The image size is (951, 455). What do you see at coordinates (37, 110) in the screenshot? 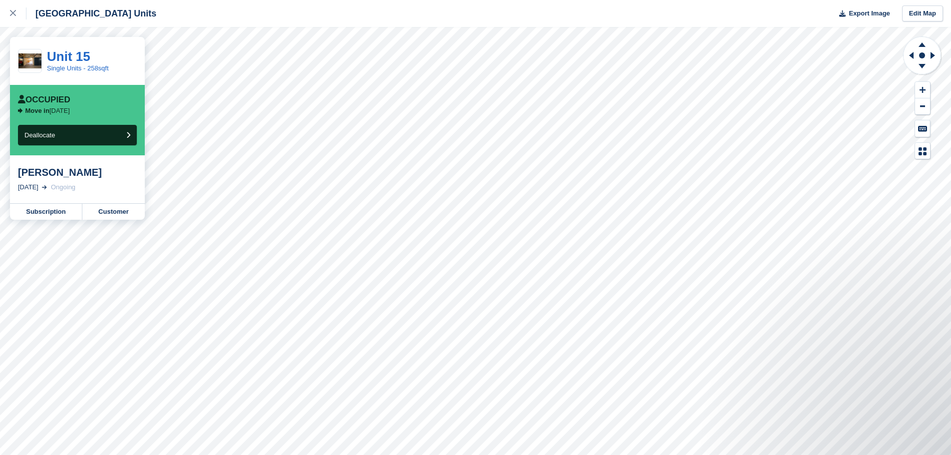
I see `span: Move in` at bounding box center [37, 110].